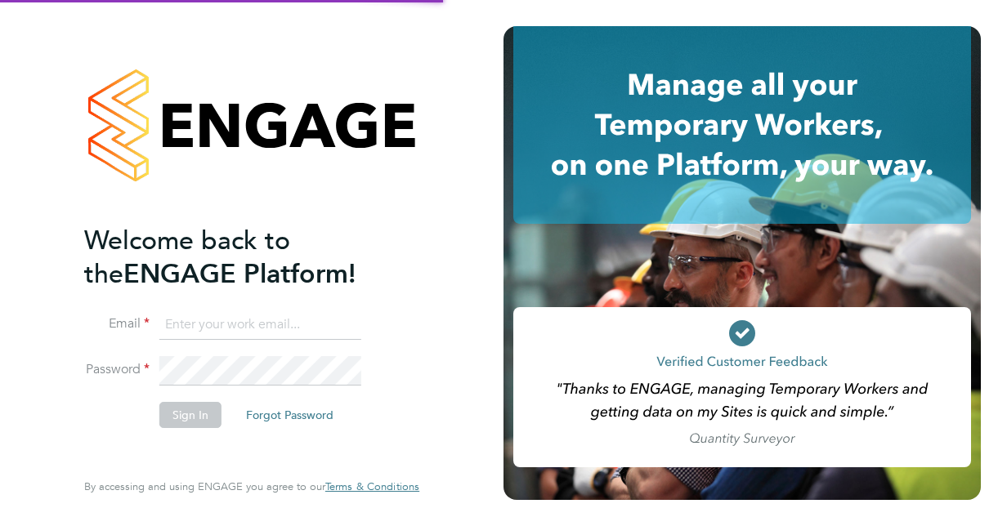  What do you see at coordinates (190, 415) in the screenshot?
I see `button: Sign In` at bounding box center [190, 415].